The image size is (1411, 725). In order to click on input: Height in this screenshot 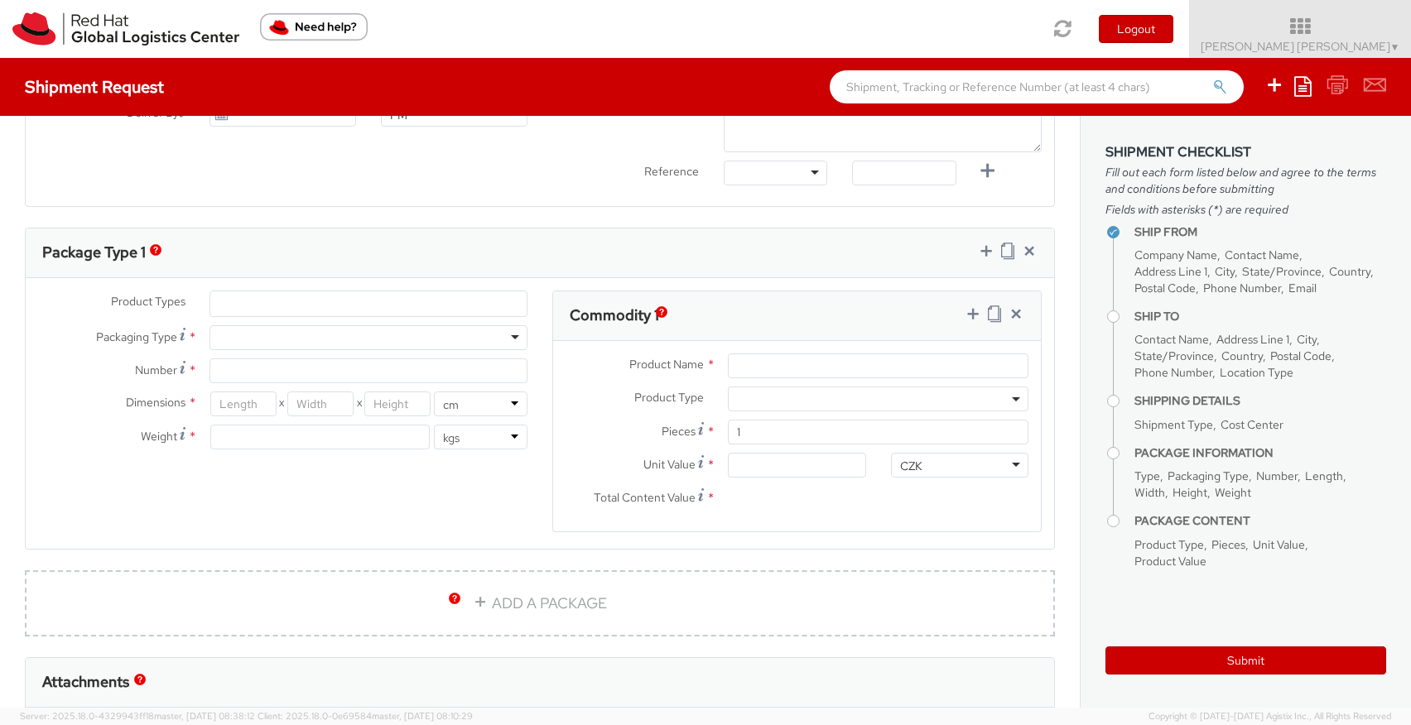, I will do `click(397, 404)`.